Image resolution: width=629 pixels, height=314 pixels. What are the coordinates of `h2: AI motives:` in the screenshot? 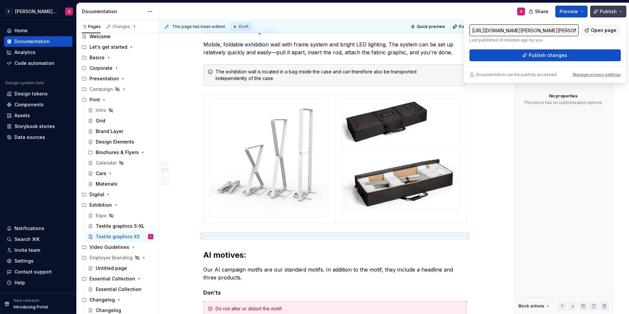 It's located at (335, 255).